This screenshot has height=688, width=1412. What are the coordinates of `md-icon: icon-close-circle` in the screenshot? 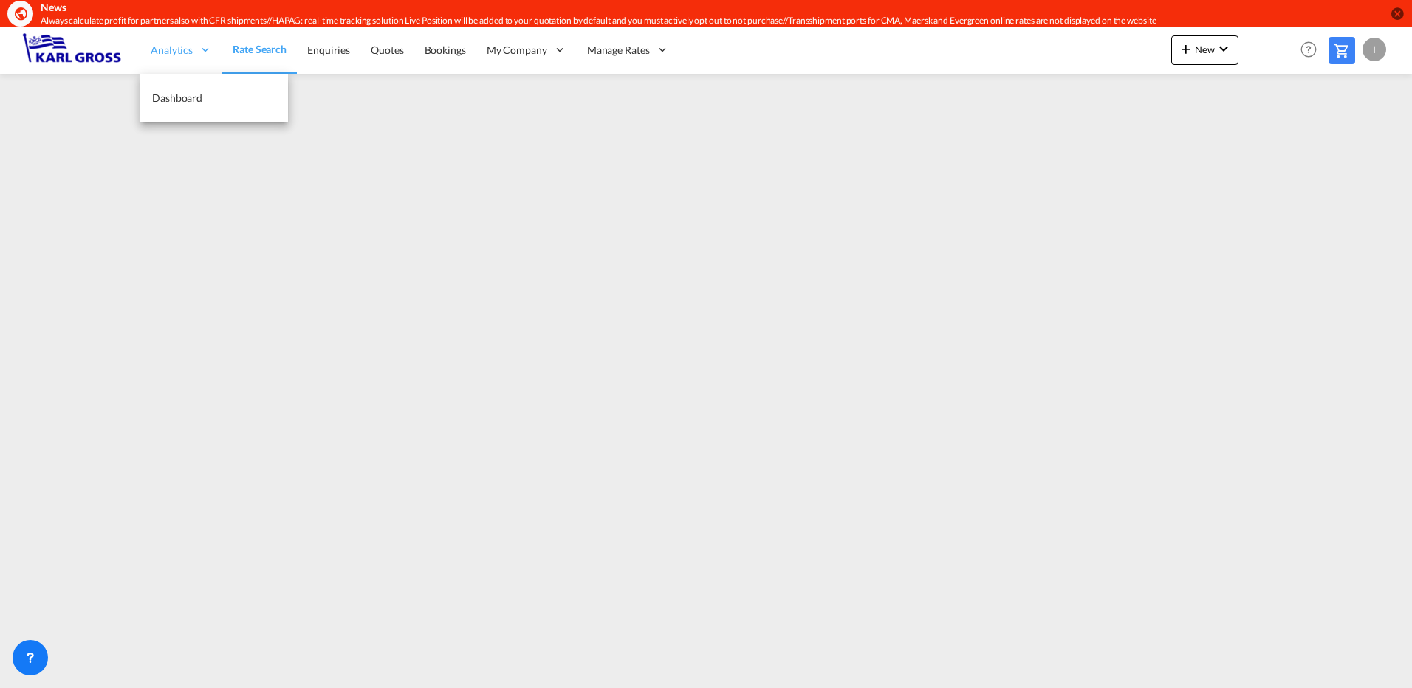 It's located at (1397, 13).